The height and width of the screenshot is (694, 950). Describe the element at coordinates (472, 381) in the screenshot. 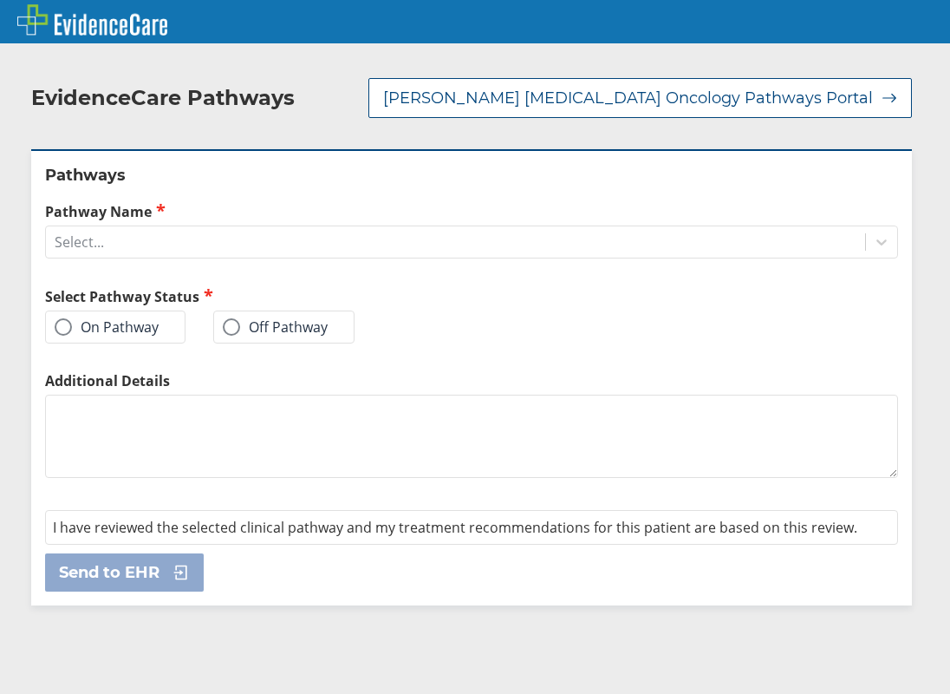

I see `label: Additional Details` at that location.